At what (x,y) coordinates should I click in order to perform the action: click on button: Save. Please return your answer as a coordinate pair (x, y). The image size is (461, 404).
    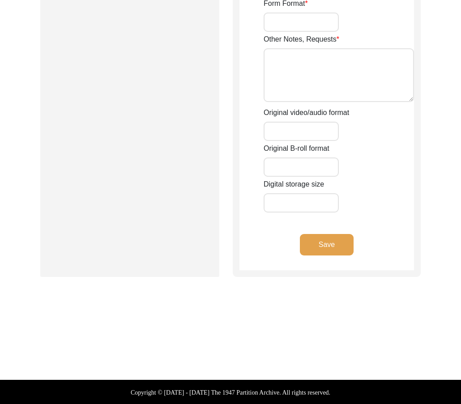
    Looking at the image, I should click on (326, 245).